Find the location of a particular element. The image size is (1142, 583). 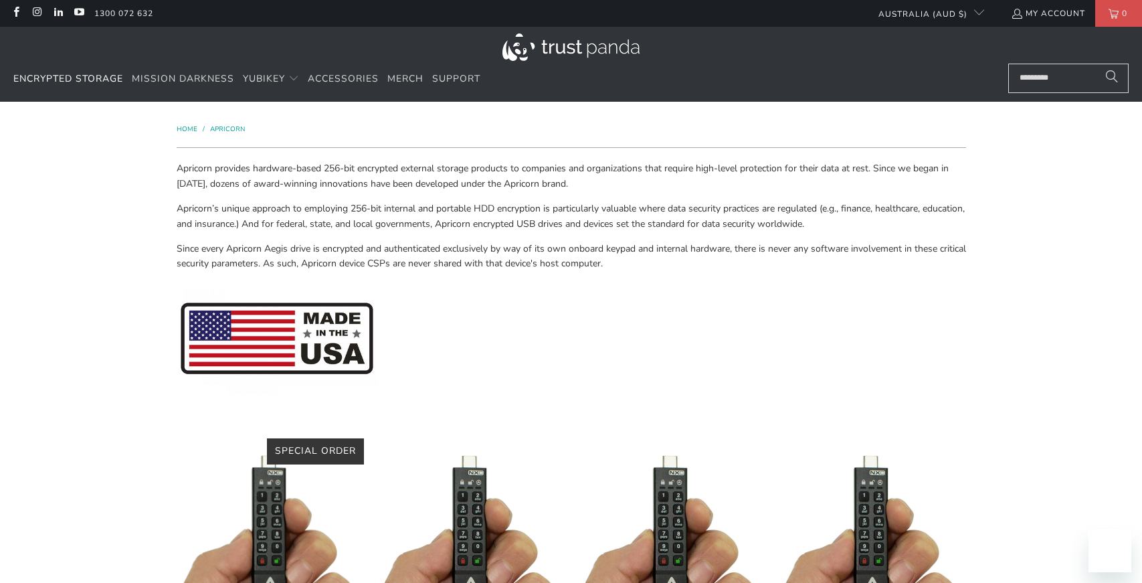

a: Home is located at coordinates (188, 129).